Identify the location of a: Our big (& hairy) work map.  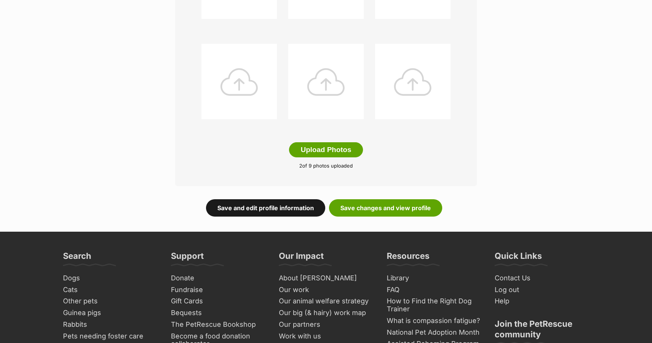
(326, 313).